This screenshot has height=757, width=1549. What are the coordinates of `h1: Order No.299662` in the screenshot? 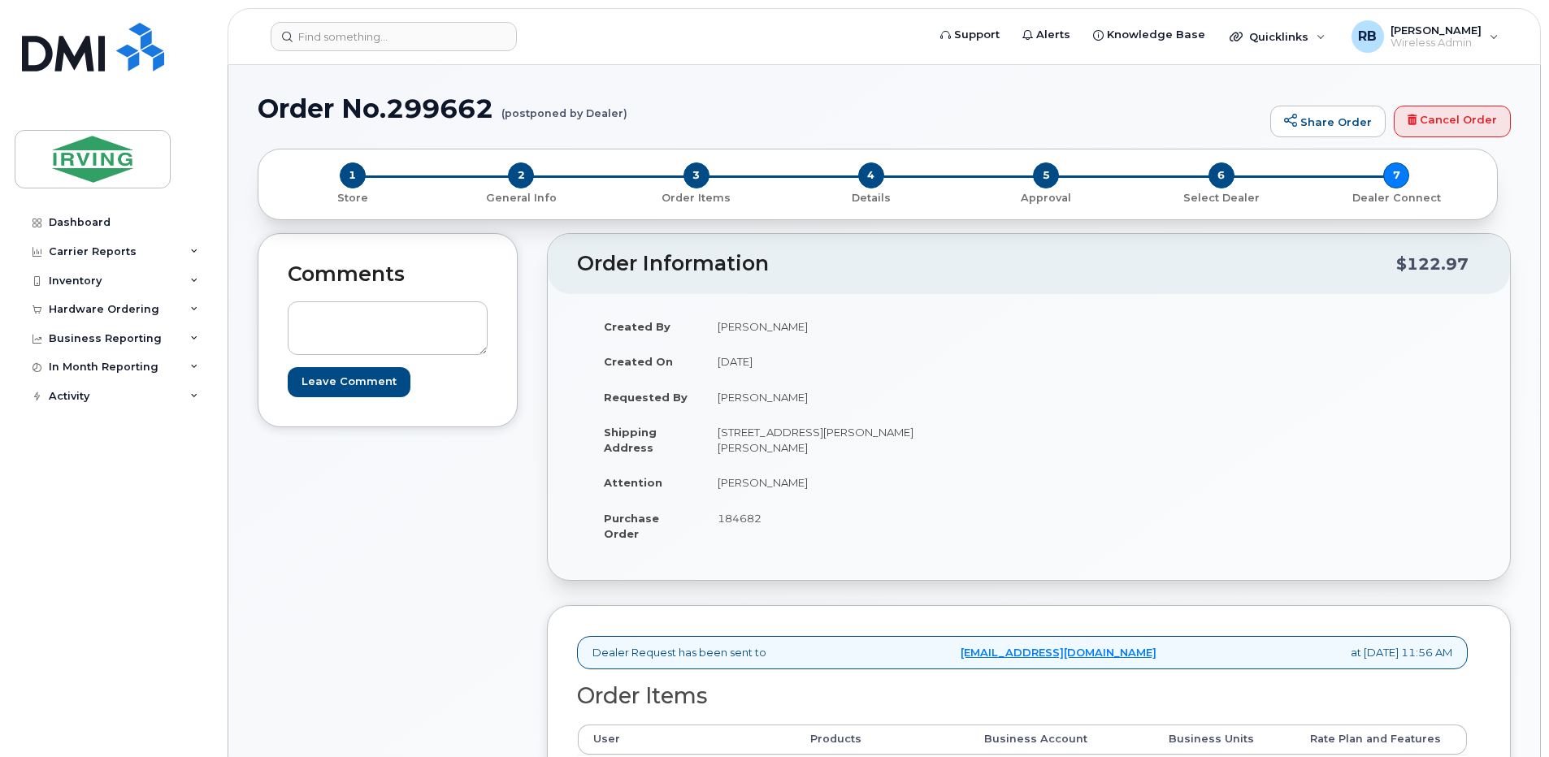 It's located at (760, 108).